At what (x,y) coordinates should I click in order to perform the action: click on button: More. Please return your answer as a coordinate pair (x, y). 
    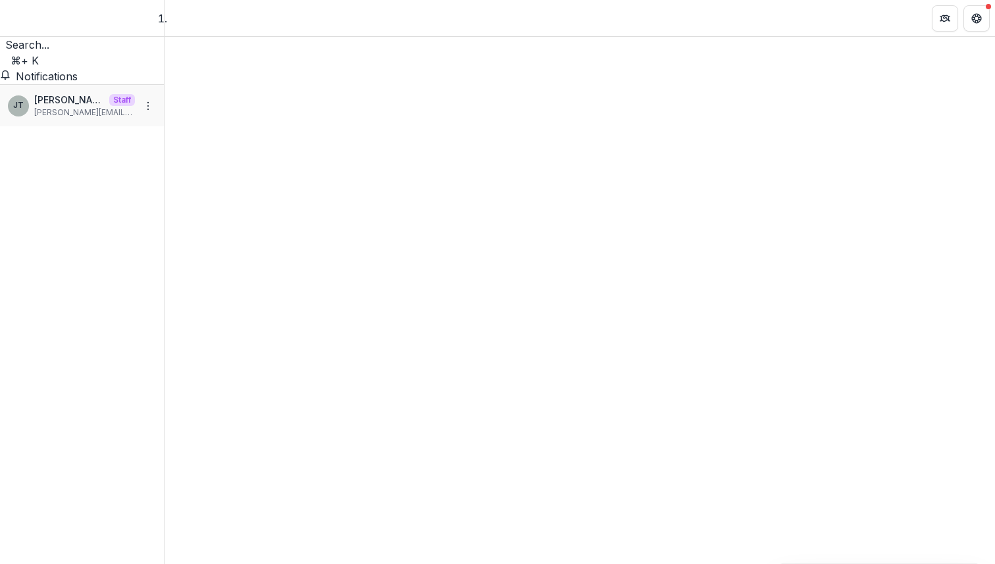
    Looking at the image, I should click on (148, 106).